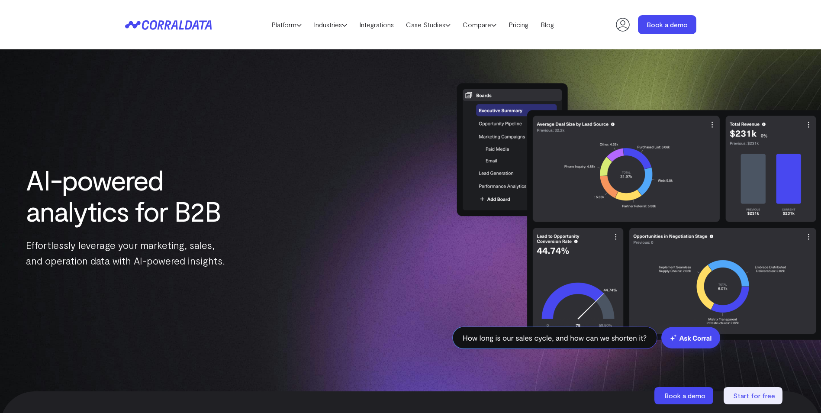 This screenshot has width=821, height=413. Describe the element at coordinates (146, 253) in the screenshot. I see `p: Effortlessly leverage your marketing, sales, and operation data with AI-powered insights.` at that location.